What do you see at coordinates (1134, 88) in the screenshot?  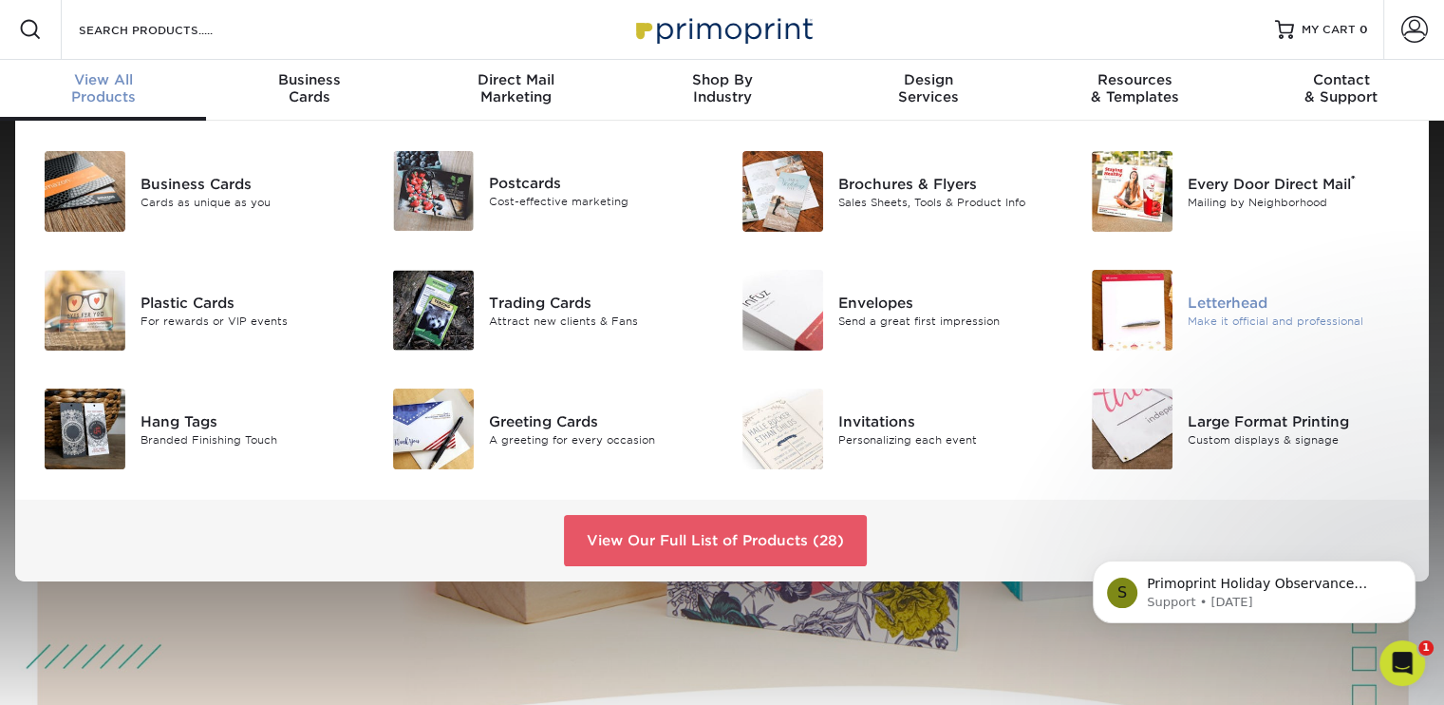 I see `div: & Templates` at bounding box center [1134, 88].